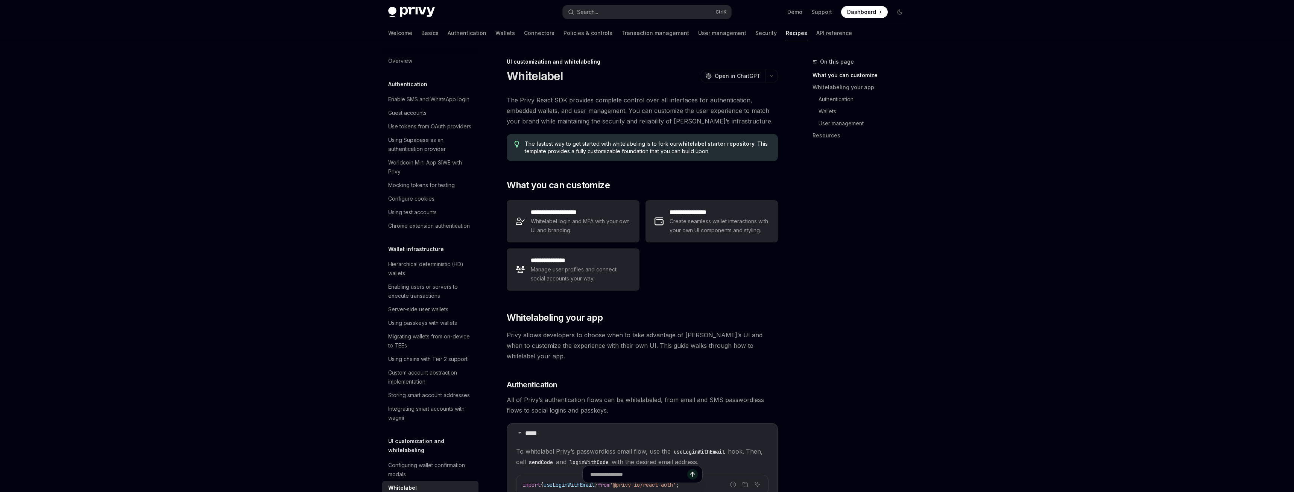 Image resolution: width=1294 pixels, height=492 pixels. Describe the element at coordinates (430, 113) in the screenshot. I see `a: Guest accounts` at that location.